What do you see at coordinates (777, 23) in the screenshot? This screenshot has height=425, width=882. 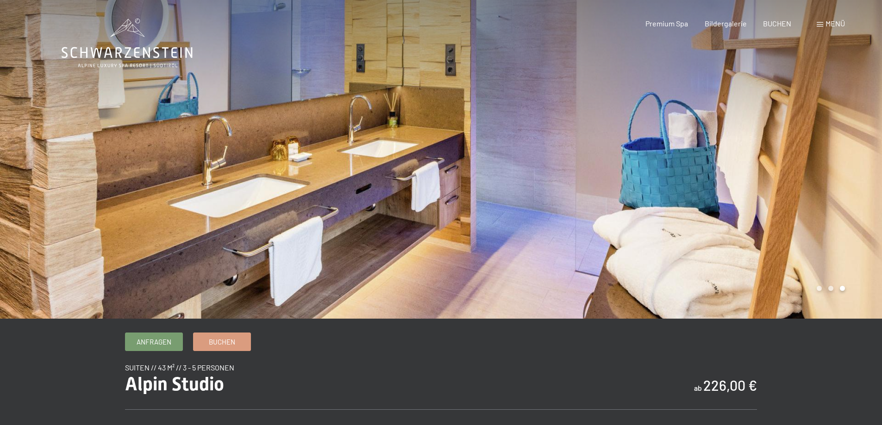 I see `span: BUCHEN` at bounding box center [777, 23].